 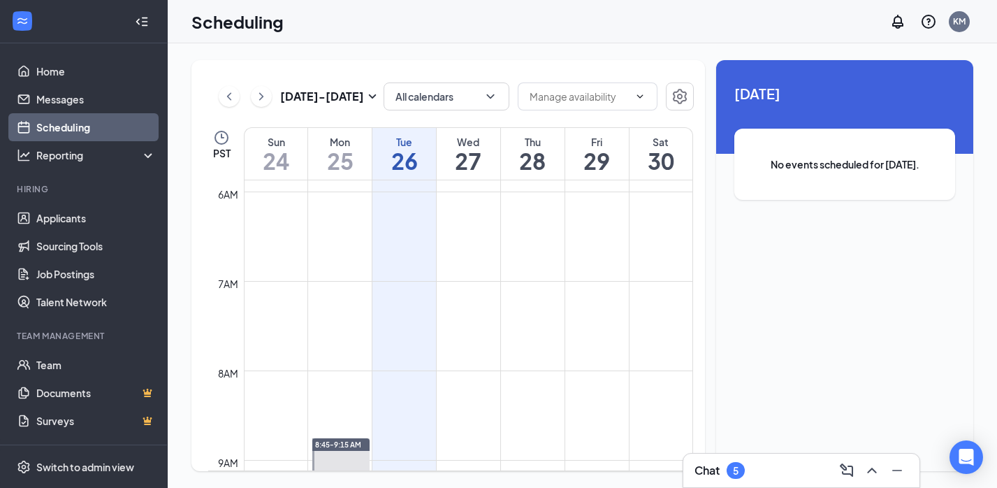 What do you see at coordinates (222, 138) in the screenshot?
I see `svg: Clock` at bounding box center [222, 138].